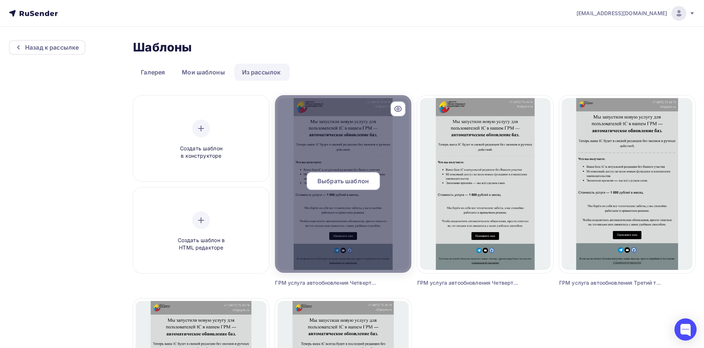  What do you see at coordinates (162, 47) in the screenshot?
I see `h2: Шаблоны` at bounding box center [162, 47].